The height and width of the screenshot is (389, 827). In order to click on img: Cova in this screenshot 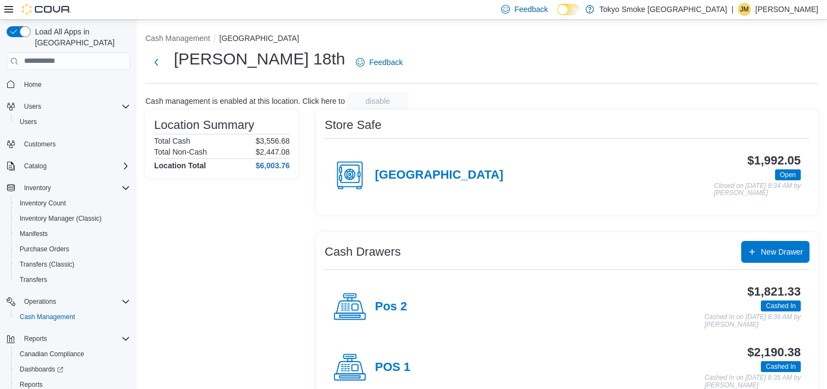, I will do `click(46, 9)`.